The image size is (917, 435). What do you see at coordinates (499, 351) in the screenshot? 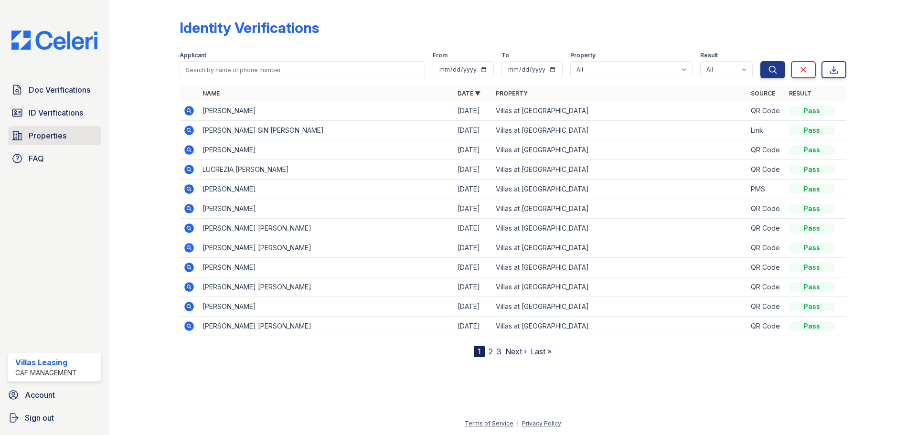
I see `a: 3` at bounding box center [499, 351].